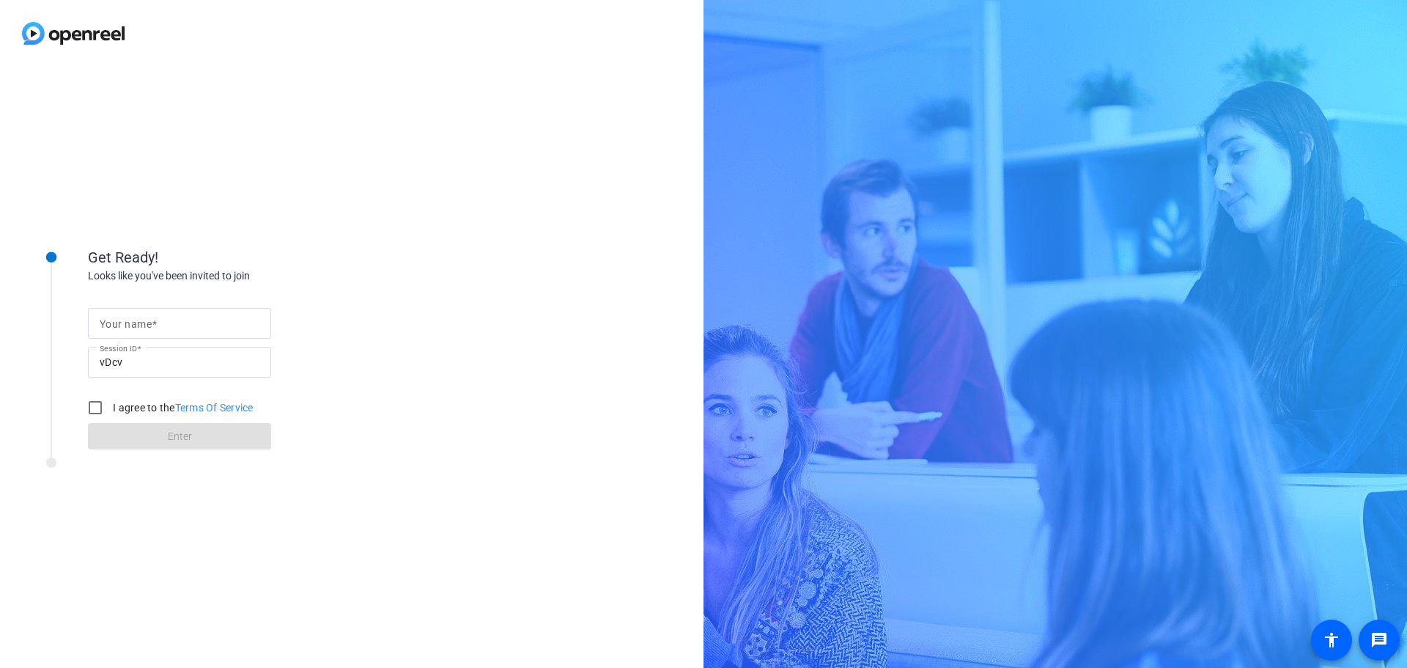  Describe the element at coordinates (235, 257) in the screenshot. I see `div: Get Ready!` at that location.